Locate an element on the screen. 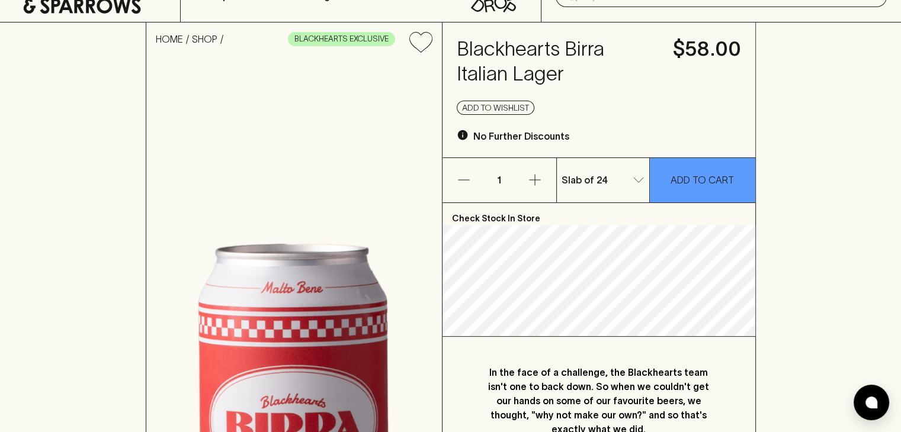 This screenshot has width=901, height=432. p: No Further Discounts is located at coordinates (521, 136).